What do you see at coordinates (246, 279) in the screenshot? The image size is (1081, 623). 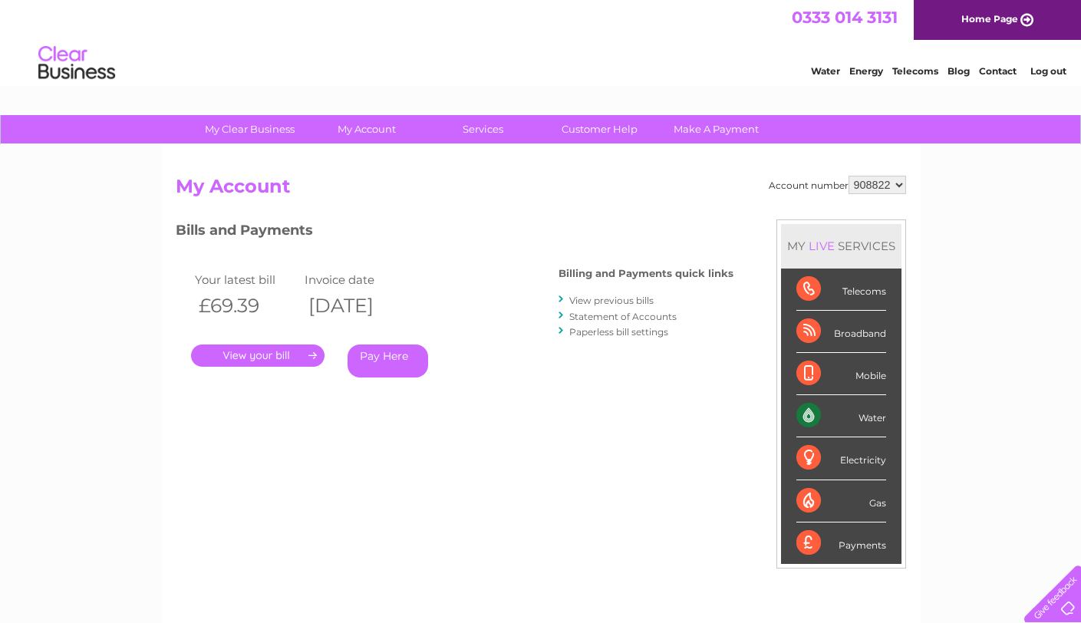 I see `td: Your latest bill` at bounding box center [246, 279].